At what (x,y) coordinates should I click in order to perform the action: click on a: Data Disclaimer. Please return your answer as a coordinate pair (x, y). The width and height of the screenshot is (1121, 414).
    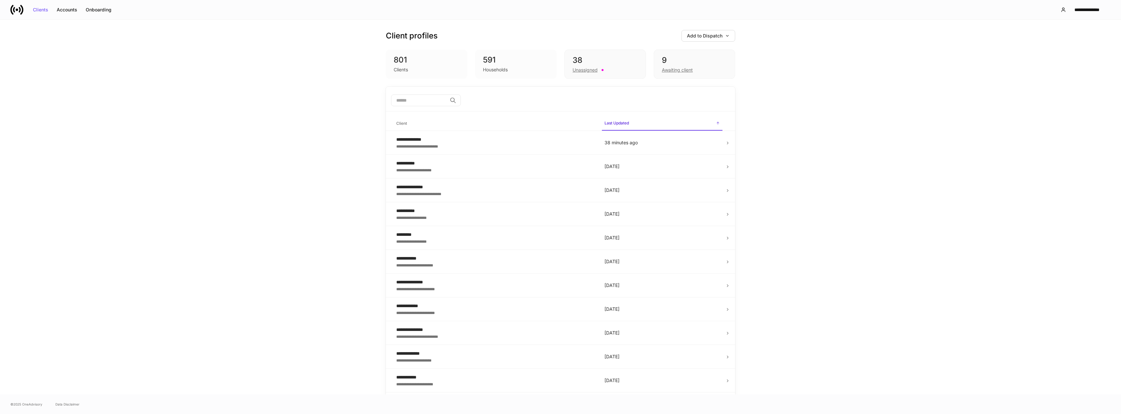
    Looking at the image, I should click on (67, 405).